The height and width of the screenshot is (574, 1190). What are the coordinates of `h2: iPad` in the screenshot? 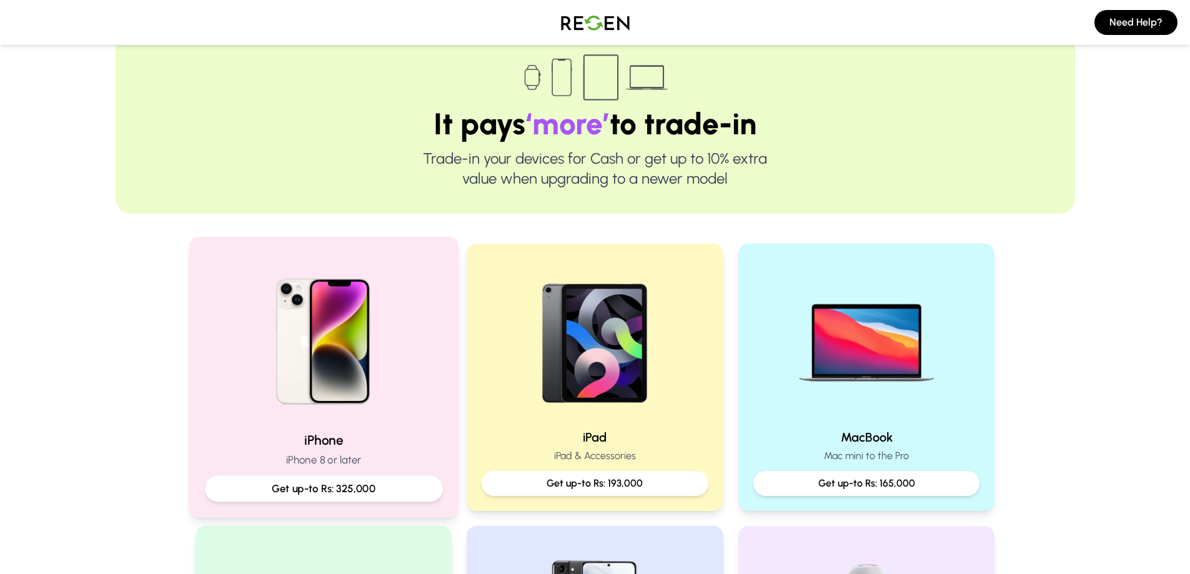 It's located at (595, 437).